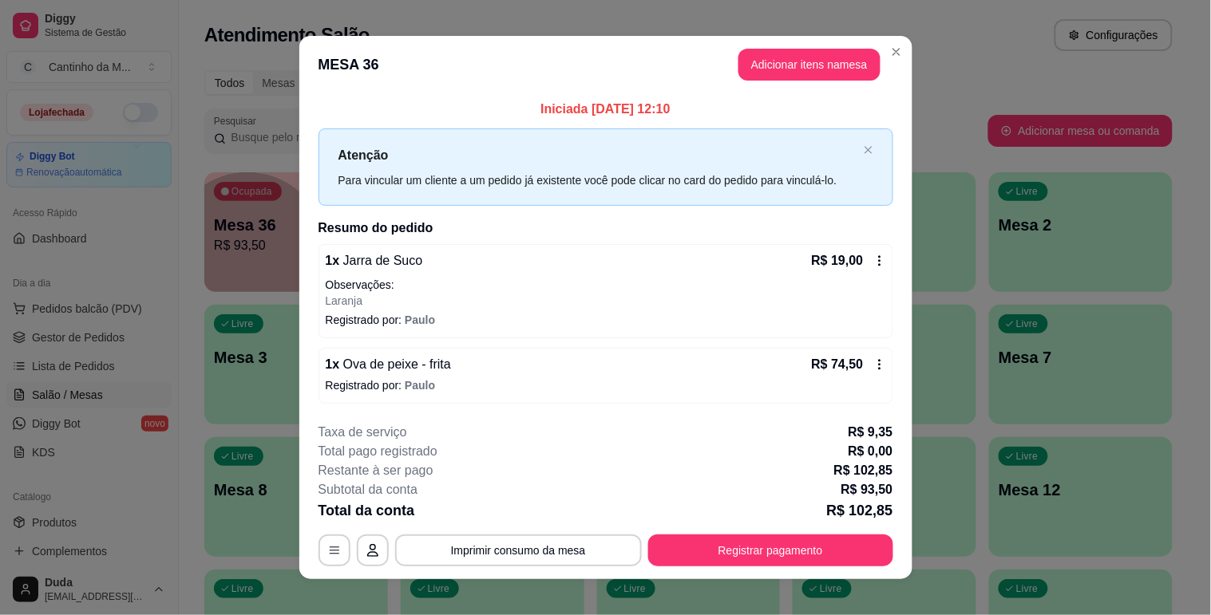  What do you see at coordinates (896, 52) in the screenshot?
I see `button: Close` at bounding box center [896, 52].